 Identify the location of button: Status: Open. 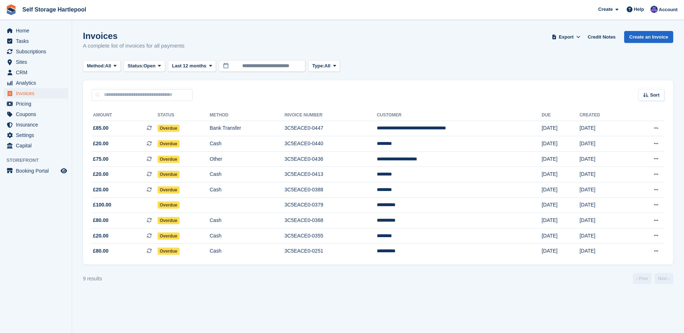
(144, 66).